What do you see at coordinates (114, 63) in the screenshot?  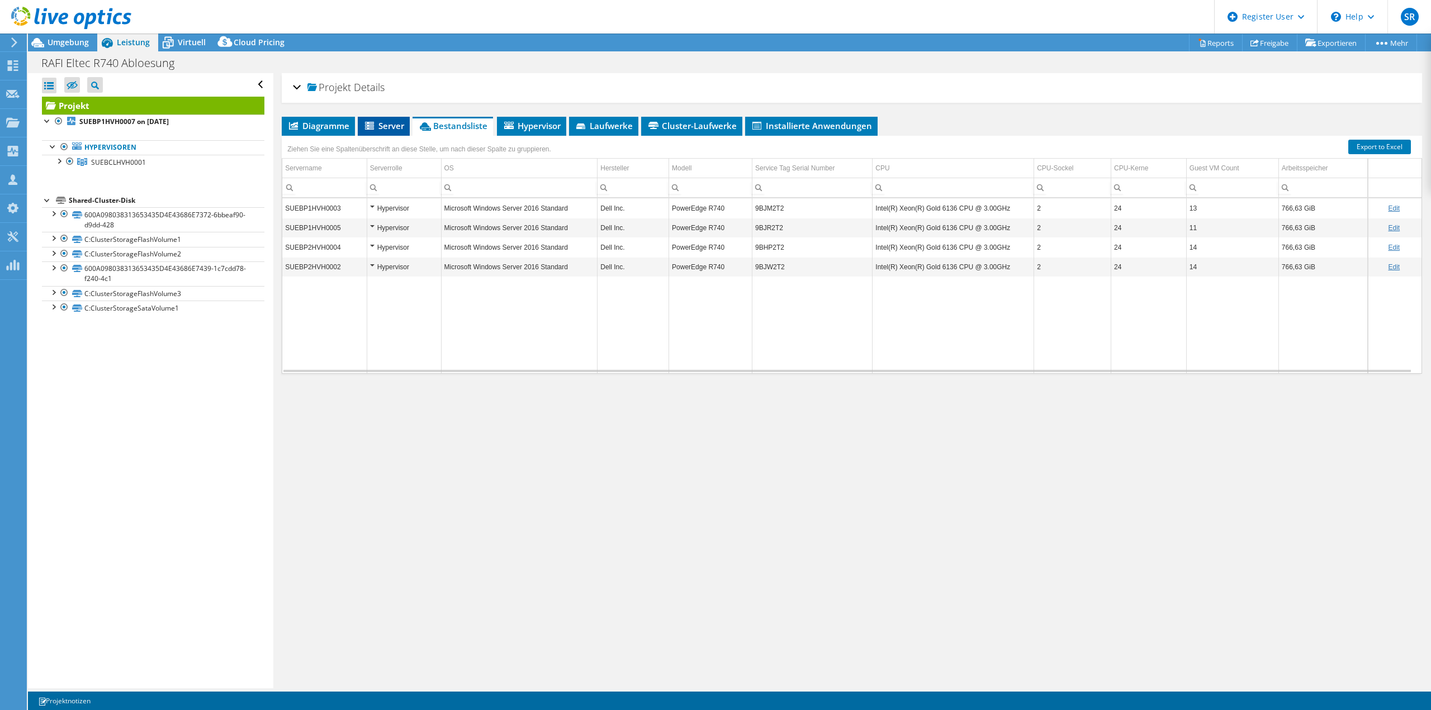 I see `h1: RAFI Eltec R740 Abloesung` at bounding box center [114, 63].